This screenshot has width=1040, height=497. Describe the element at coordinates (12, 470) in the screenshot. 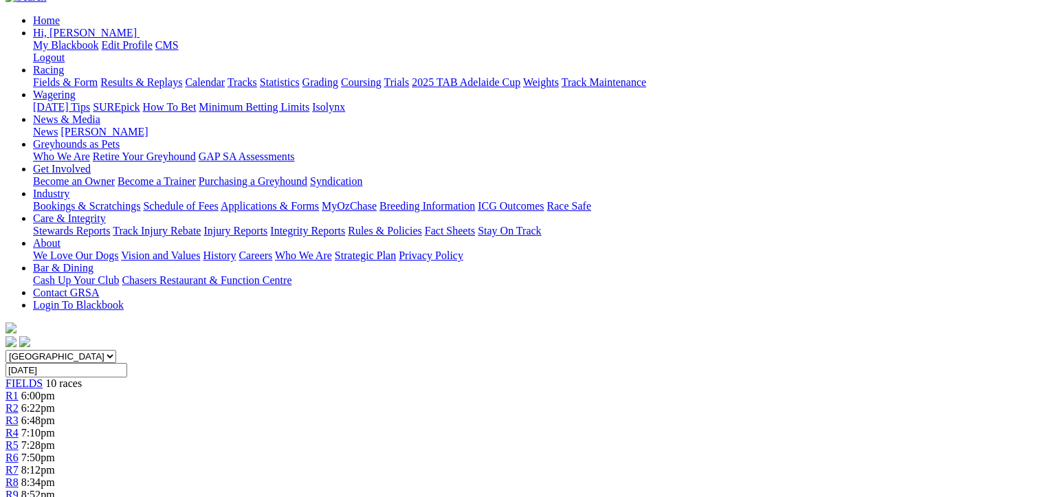

I see `a: R7` at that location.